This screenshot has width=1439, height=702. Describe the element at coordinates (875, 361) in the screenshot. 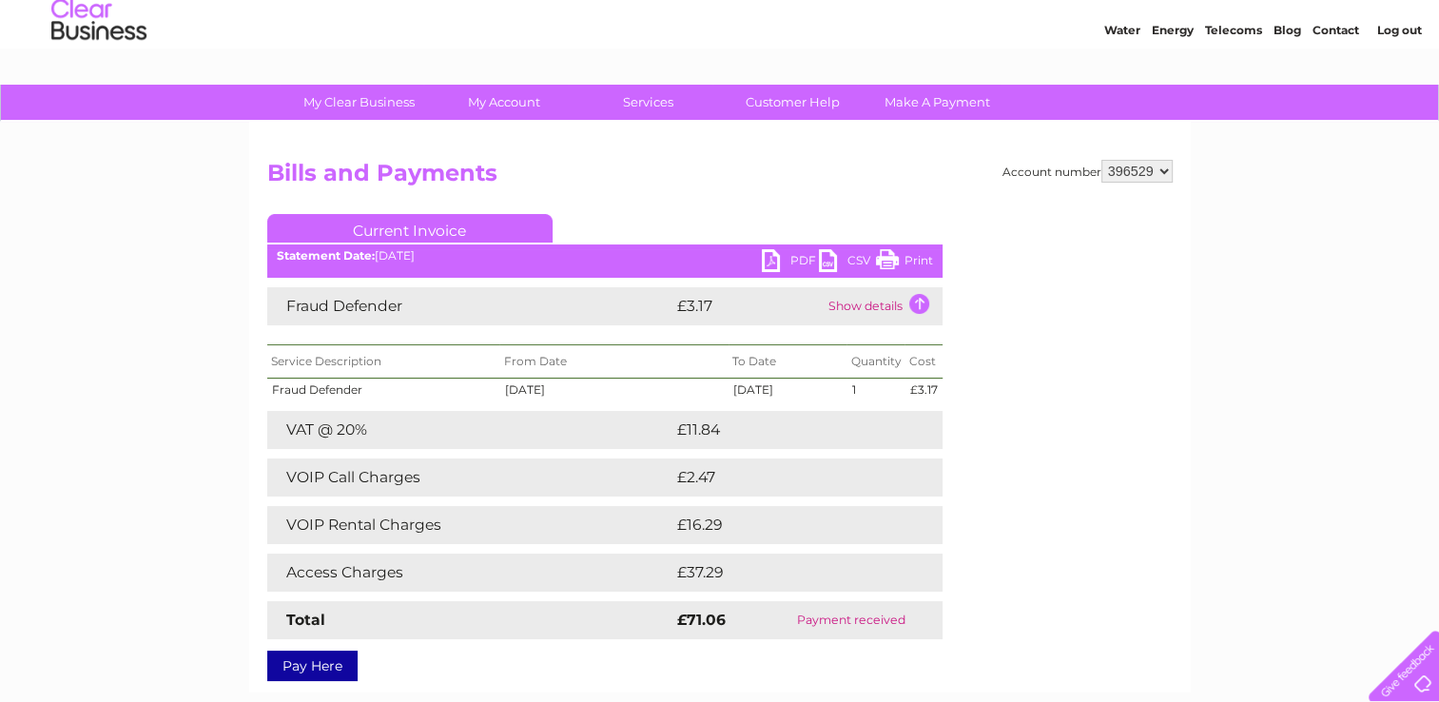

I see `th: Quantity` at that location.